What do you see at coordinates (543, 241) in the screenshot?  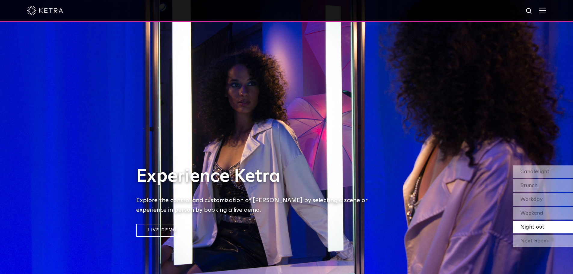 I see `div: Next Room` at bounding box center [543, 241].